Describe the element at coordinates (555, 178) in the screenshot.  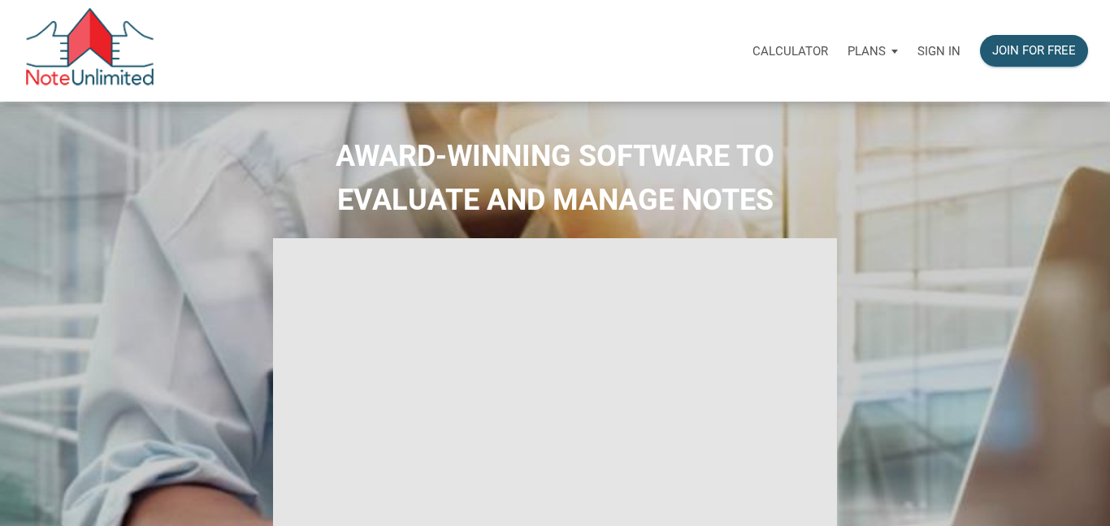
I see `h2: AWARD-WINNING SOFTWARE TO EVALUATE AND MANAGE NOTES` at that location.